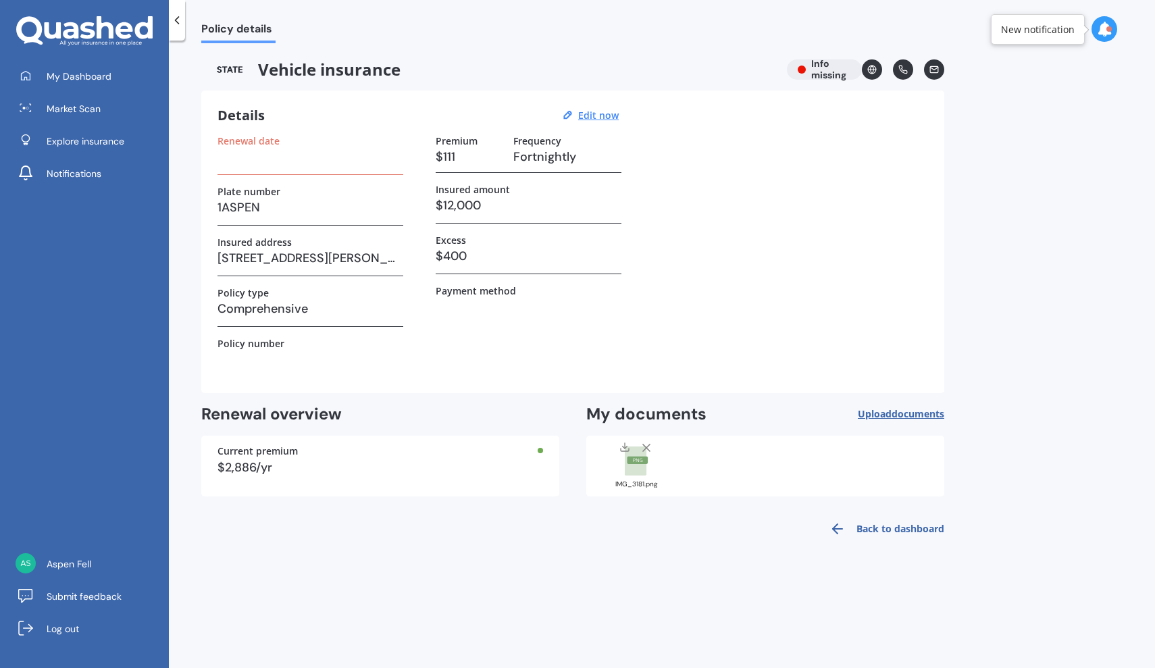 This screenshot has width=1155, height=668. Describe the element at coordinates (475, 290) in the screenshot. I see `label: Payment method` at that location.